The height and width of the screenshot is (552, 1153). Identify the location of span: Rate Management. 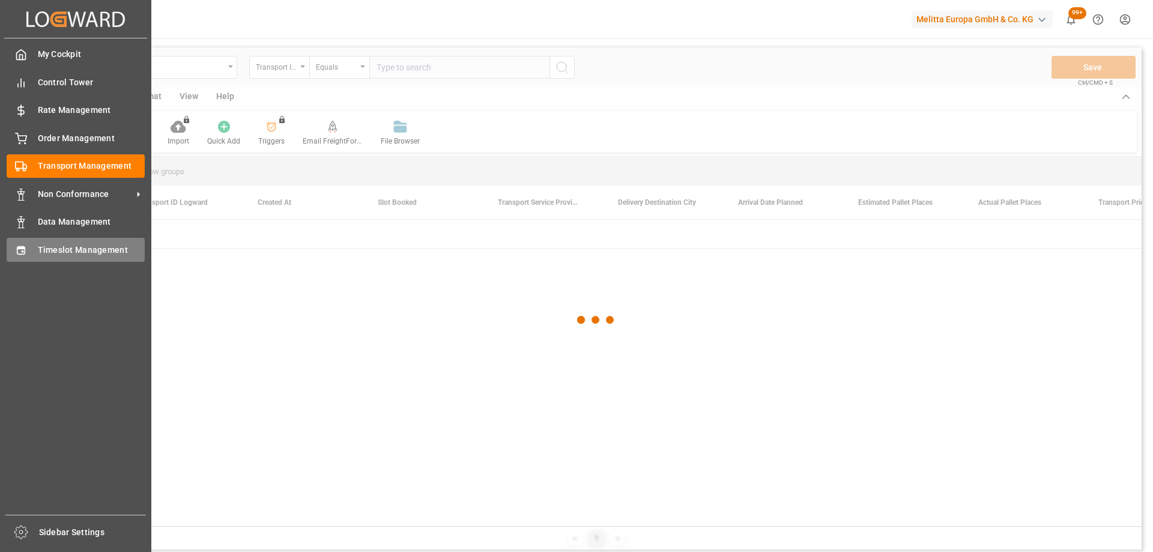
(91, 110).